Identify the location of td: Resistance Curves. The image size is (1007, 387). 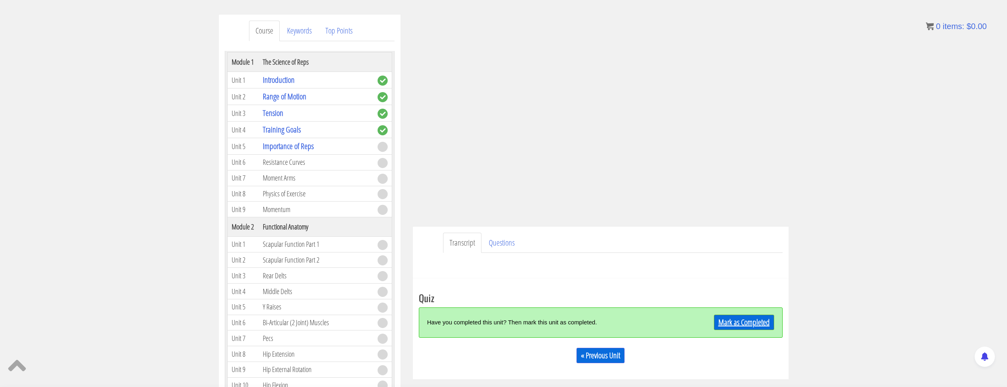
(316, 162).